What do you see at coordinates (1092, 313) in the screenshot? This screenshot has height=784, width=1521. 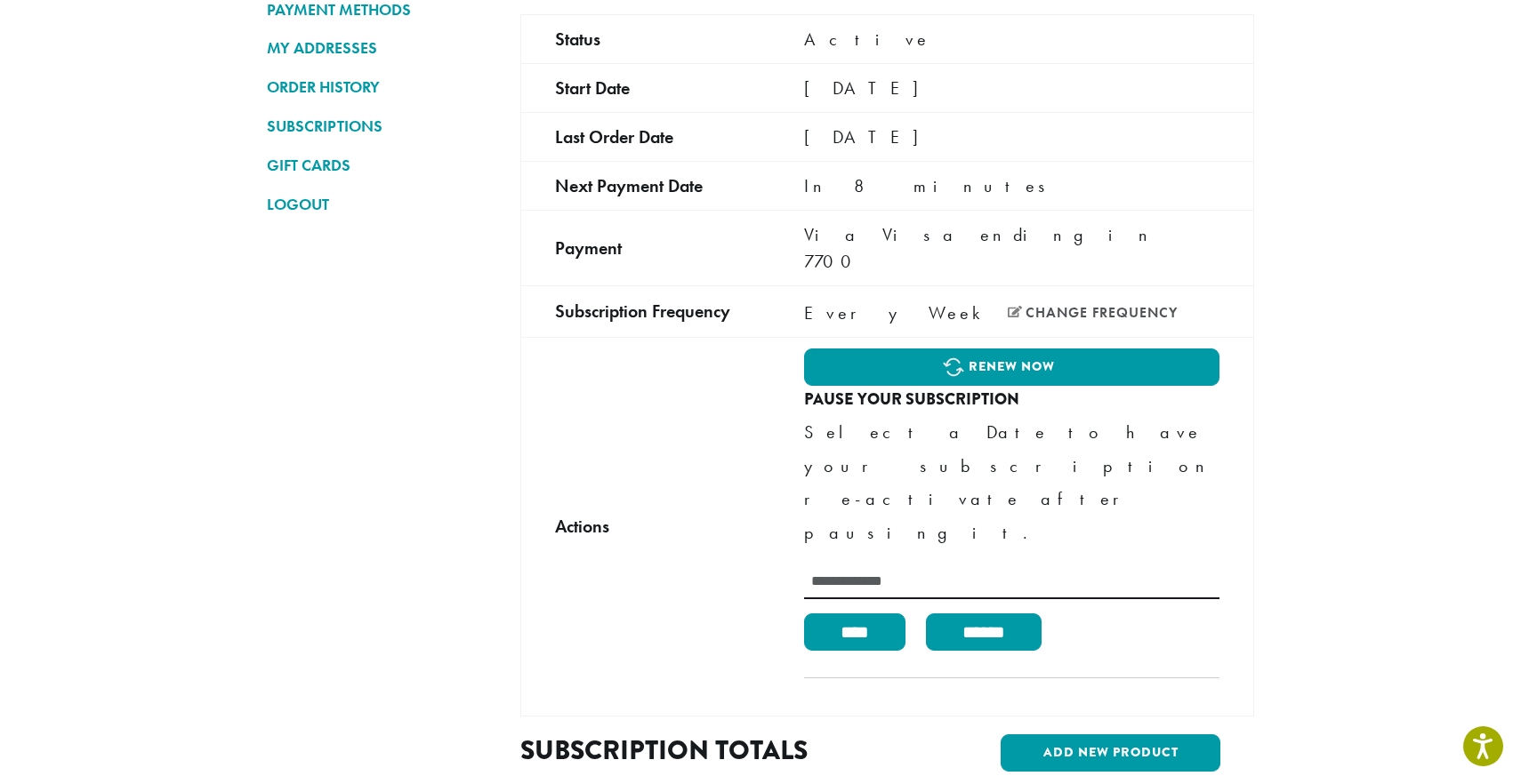 I see `a: Change frequency` at bounding box center [1092, 313].